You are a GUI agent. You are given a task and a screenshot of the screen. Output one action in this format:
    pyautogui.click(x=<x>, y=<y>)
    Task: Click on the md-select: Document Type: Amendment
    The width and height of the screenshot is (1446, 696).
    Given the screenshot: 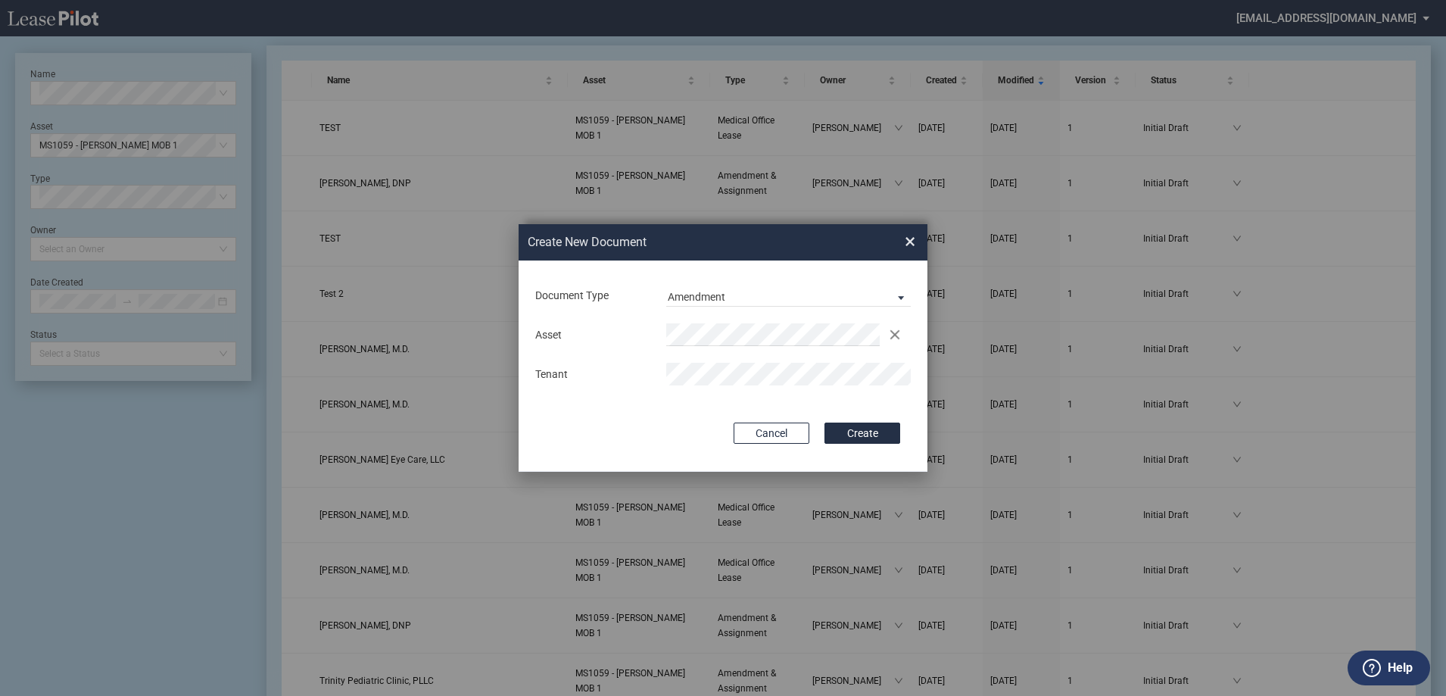 What is the action you would take?
    pyautogui.click(x=788, y=295)
    